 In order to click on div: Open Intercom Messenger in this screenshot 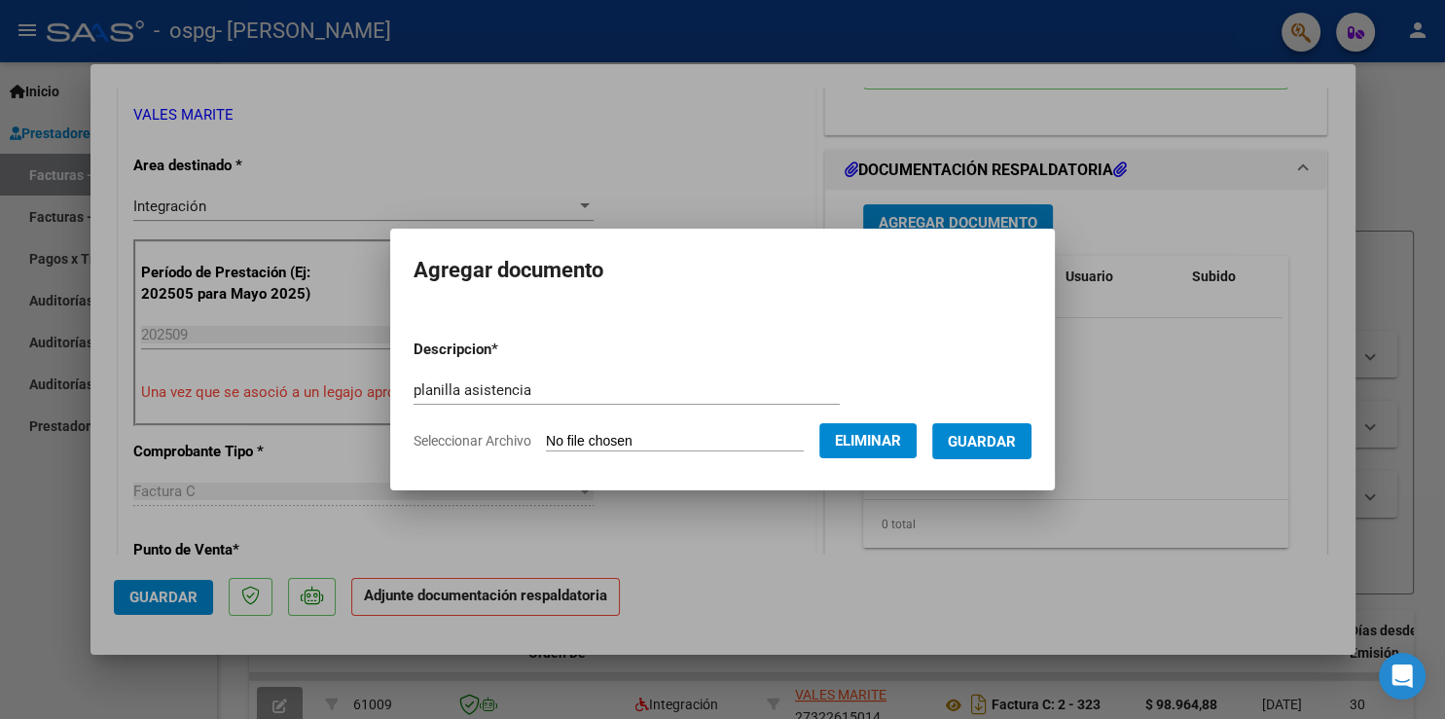, I will do `click(1402, 676)`.